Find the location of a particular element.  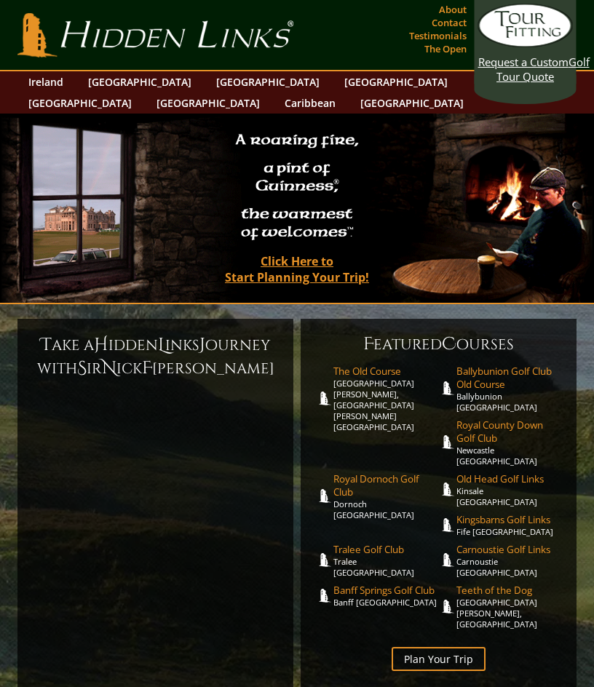

span: T is located at coordinates (46, 345).